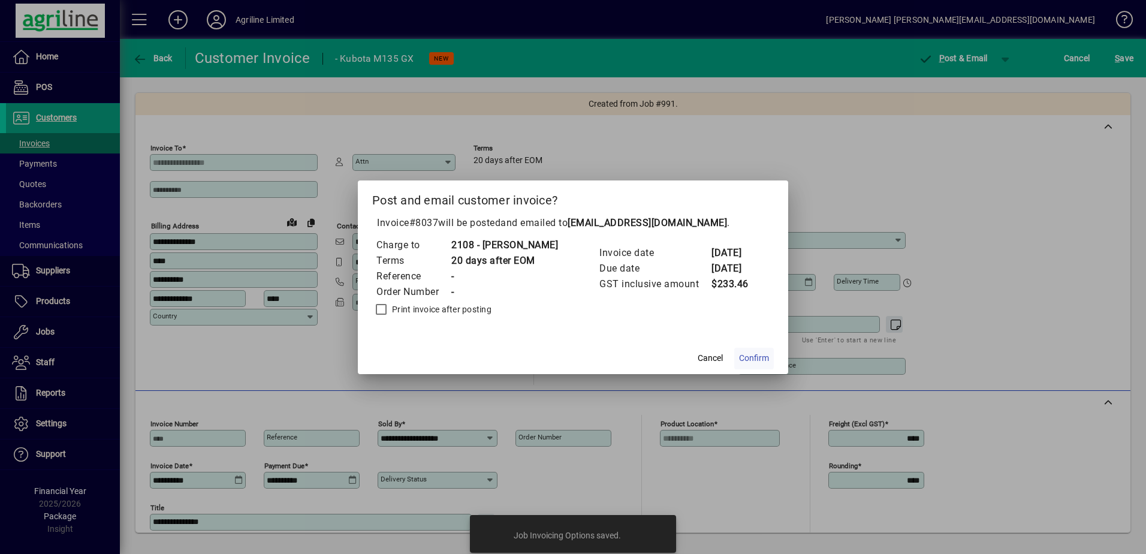  What do you see at coordinates (711, 358) in the screenshot?
I see `span: Cancel` at bounding box center [711, 358].